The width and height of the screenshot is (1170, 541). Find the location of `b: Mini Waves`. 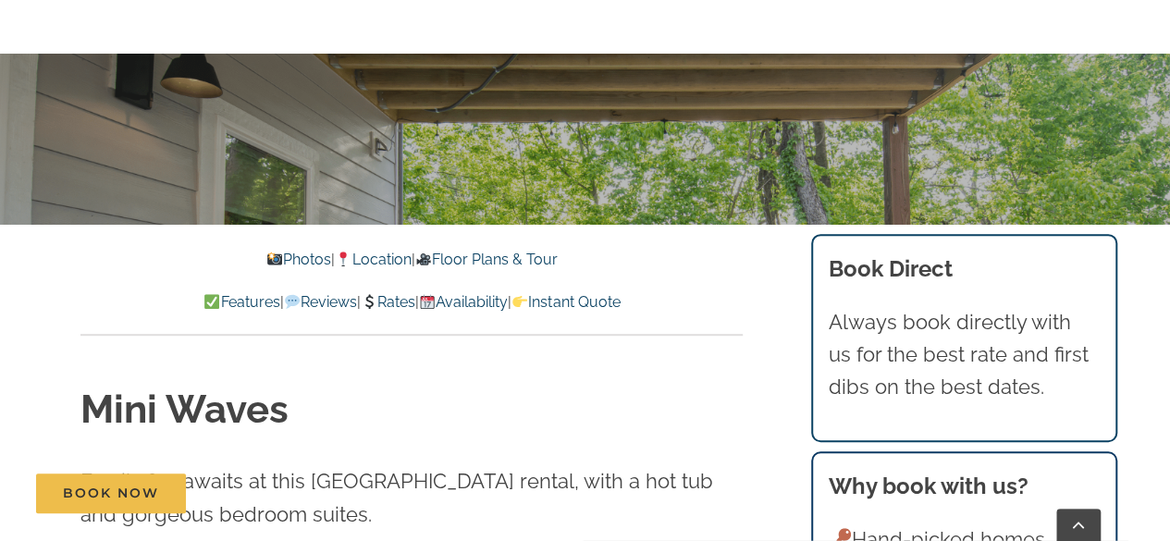

b: Mini Waves is located at coordinates (585, 301).